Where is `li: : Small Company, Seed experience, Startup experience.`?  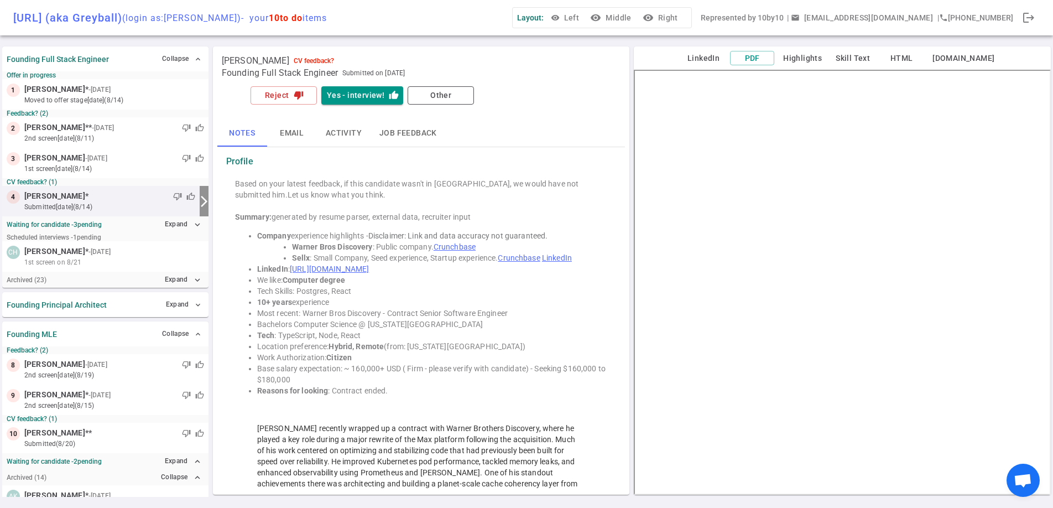
li: : Small Company, Seed experience, Startup experience. is located at coordinates (449, 258).